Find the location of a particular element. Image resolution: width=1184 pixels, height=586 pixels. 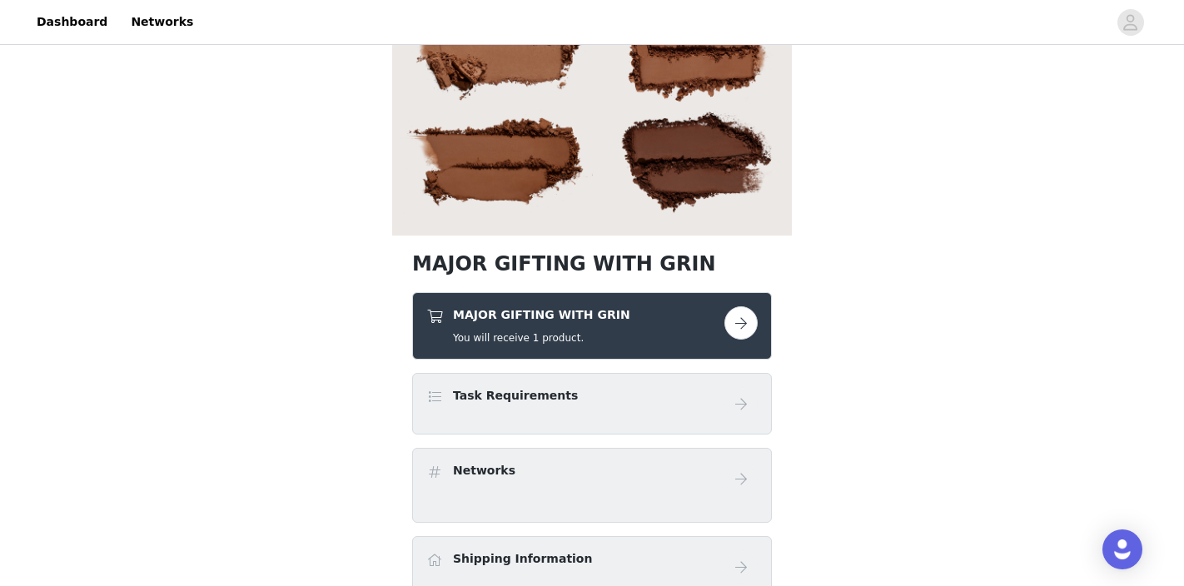

div: Networks is located at coordinates (592, 485).